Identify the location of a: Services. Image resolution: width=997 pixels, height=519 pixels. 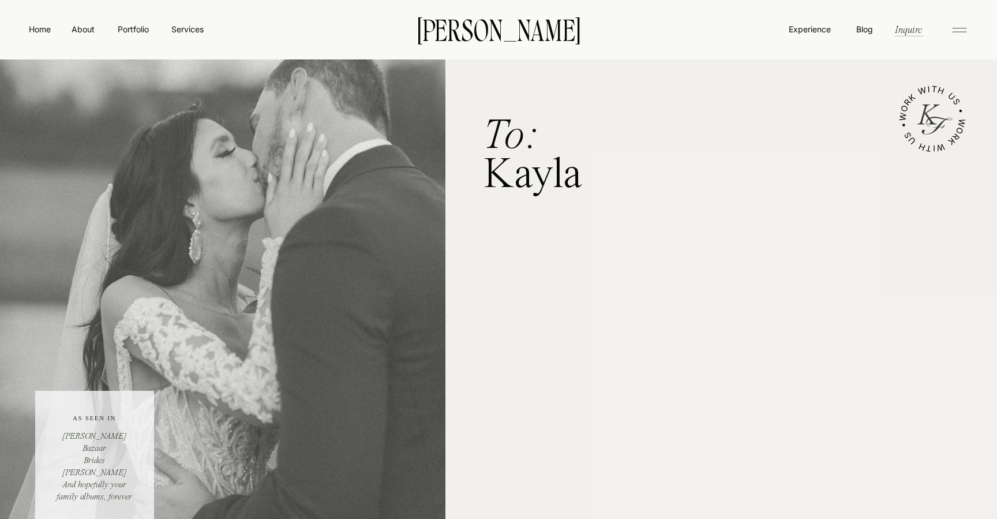
(187, 29).